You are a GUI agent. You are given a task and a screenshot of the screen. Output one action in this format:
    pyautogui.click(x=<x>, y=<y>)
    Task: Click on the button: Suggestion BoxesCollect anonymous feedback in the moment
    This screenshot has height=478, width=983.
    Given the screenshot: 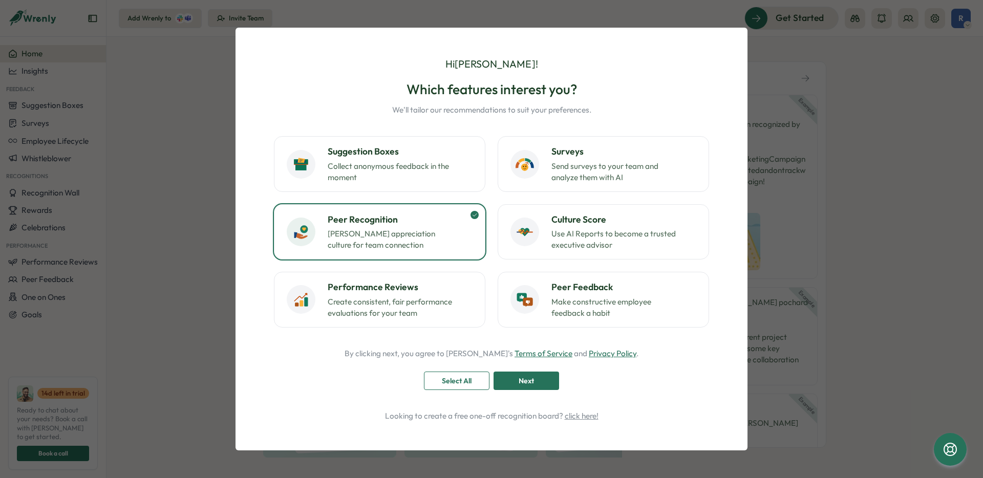 What is the action you would take?
    pyautogui.click(x=379, y=164)
    